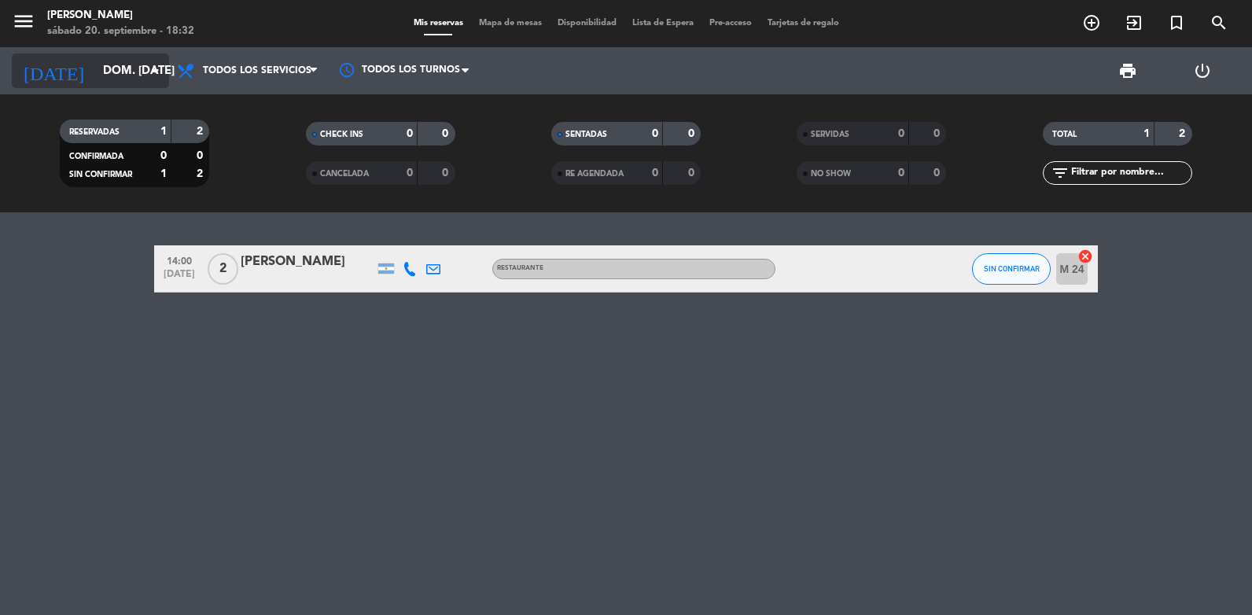 The height and width of the screenshot is (615, 1252). I want to click on span: RE AGENDADA, so click(595, 174).